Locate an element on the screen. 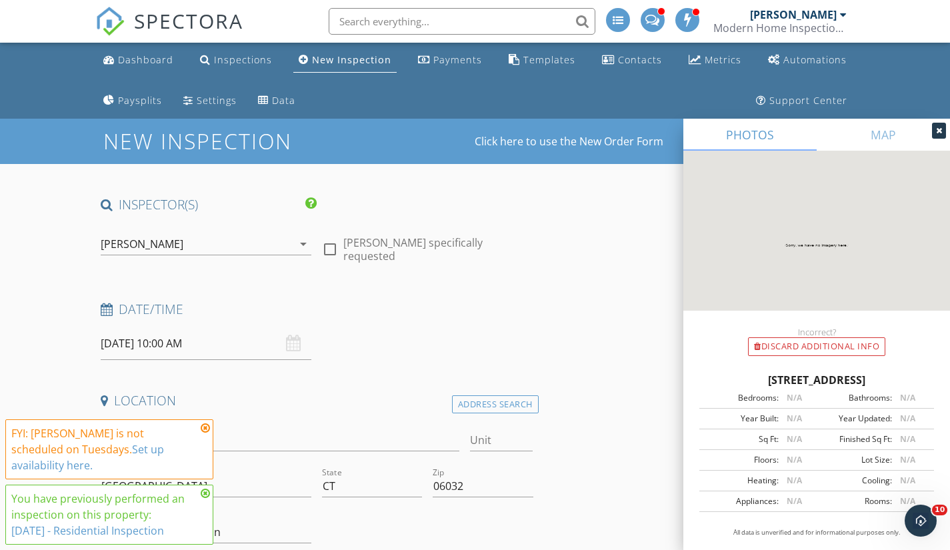 The width and height of the screenshot is (950, 550). div: Floors: is located at coordinates (741, 460).